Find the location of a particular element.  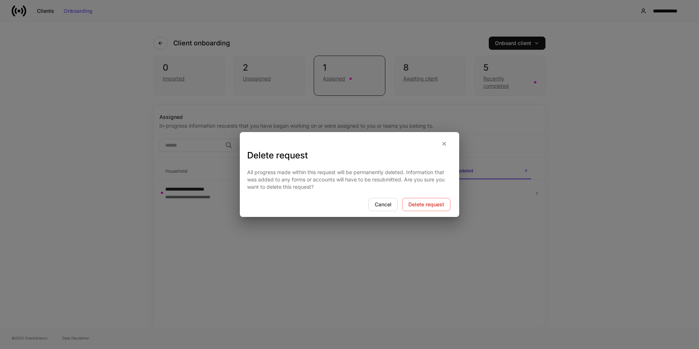

p: All progress made within this request will be permanently deleted. Information that was added to ... is located at coordinates (349, 179).